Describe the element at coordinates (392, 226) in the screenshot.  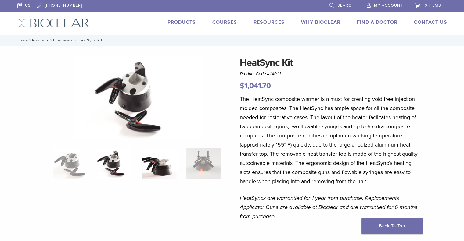
I see `a: Back To Top` at that location.